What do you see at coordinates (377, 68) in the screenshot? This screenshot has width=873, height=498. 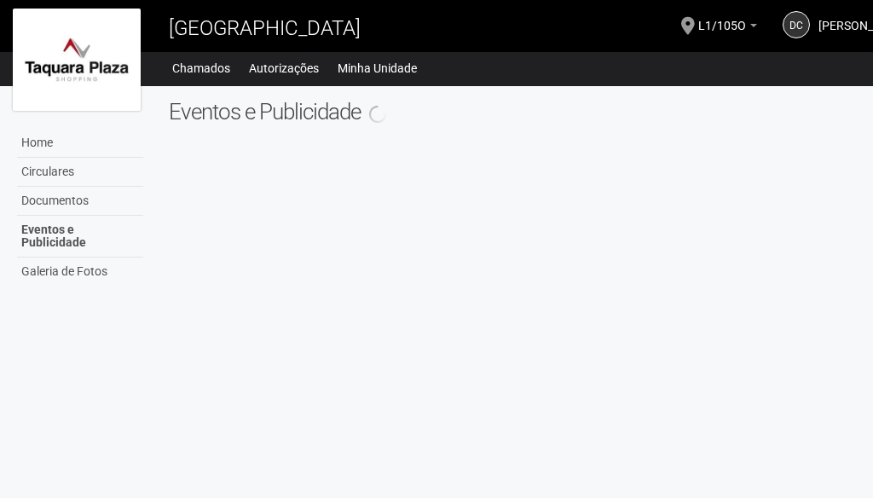 I see `a: Minha Unidade` at bounding box center [377, 68].